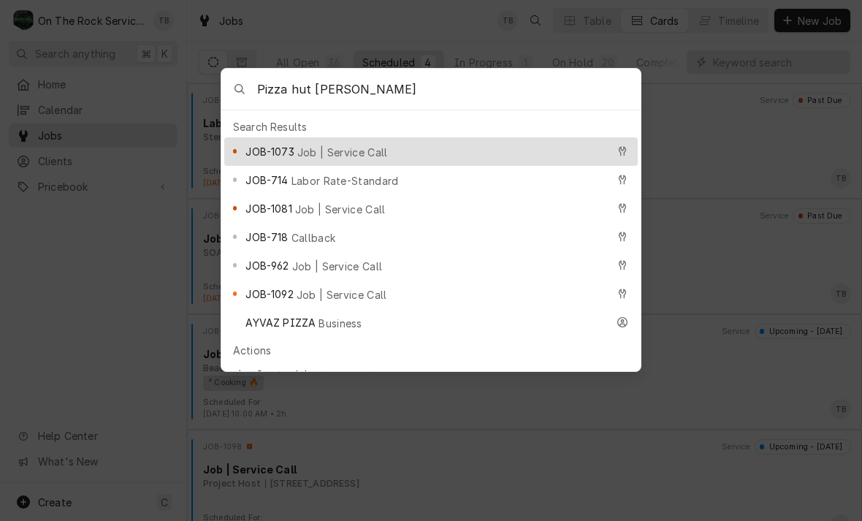  I want to click on div: Suggestions, so click(431, 304).